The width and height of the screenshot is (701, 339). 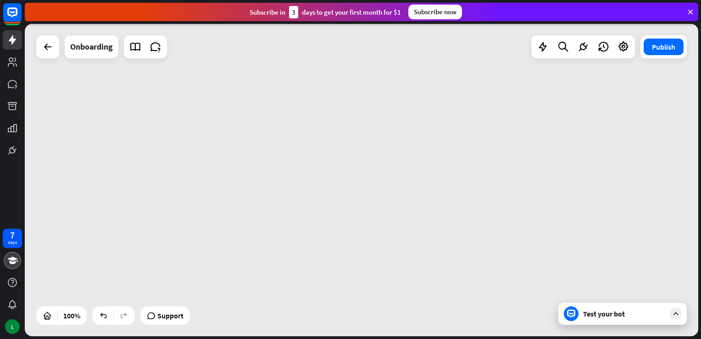 I want to click on div: L, so click(x=12, y=326).